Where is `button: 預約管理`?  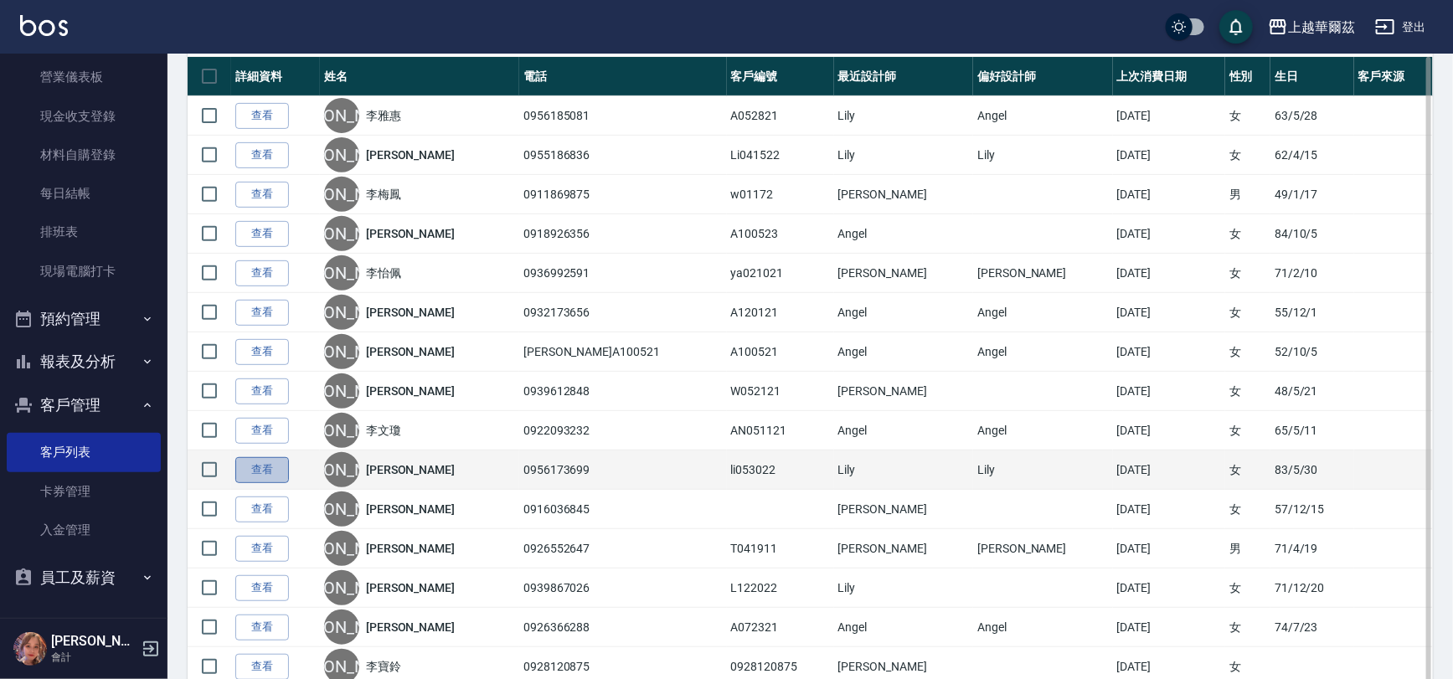
button: 預約管理 is located at coordinates (84, 319).